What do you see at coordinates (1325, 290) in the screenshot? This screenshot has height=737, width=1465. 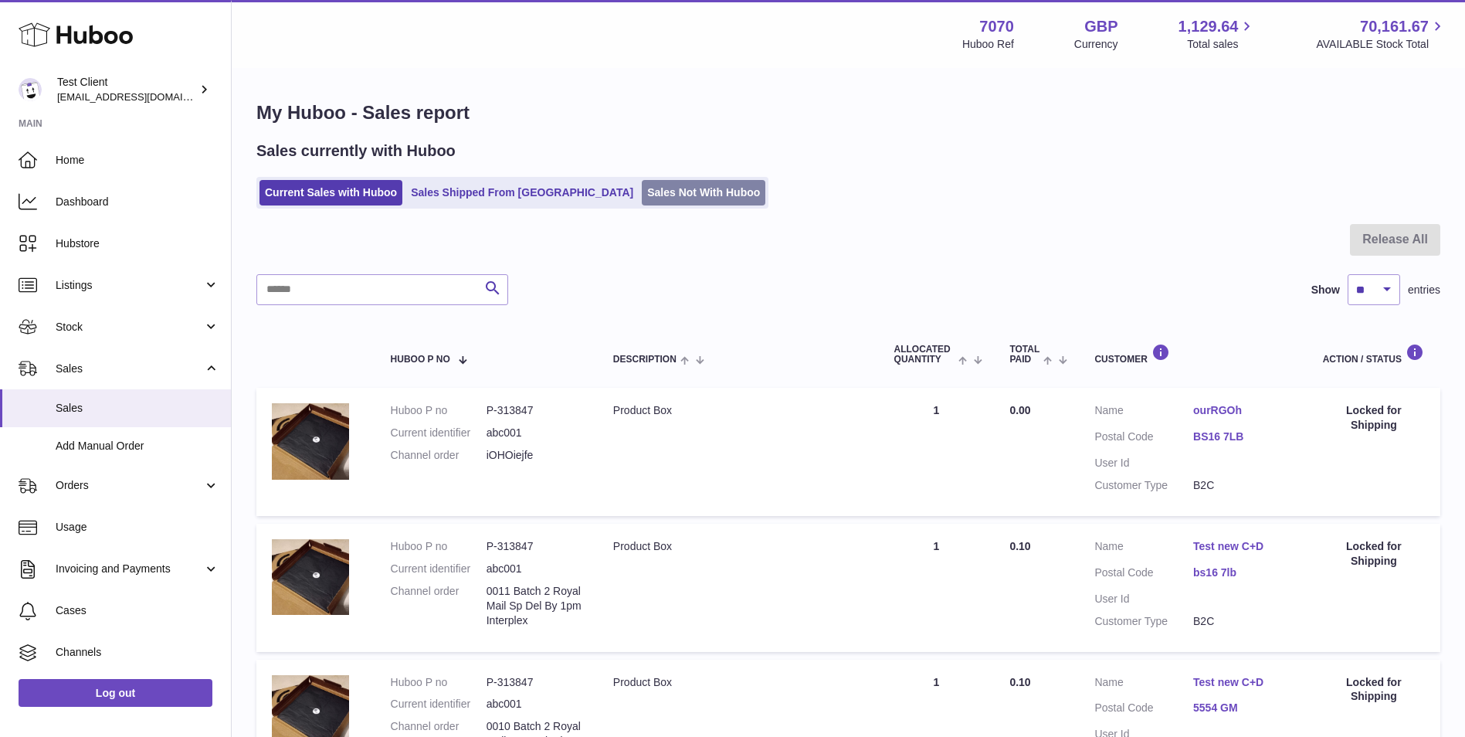 I see `label: Show` at bounding box center [1325, 290].